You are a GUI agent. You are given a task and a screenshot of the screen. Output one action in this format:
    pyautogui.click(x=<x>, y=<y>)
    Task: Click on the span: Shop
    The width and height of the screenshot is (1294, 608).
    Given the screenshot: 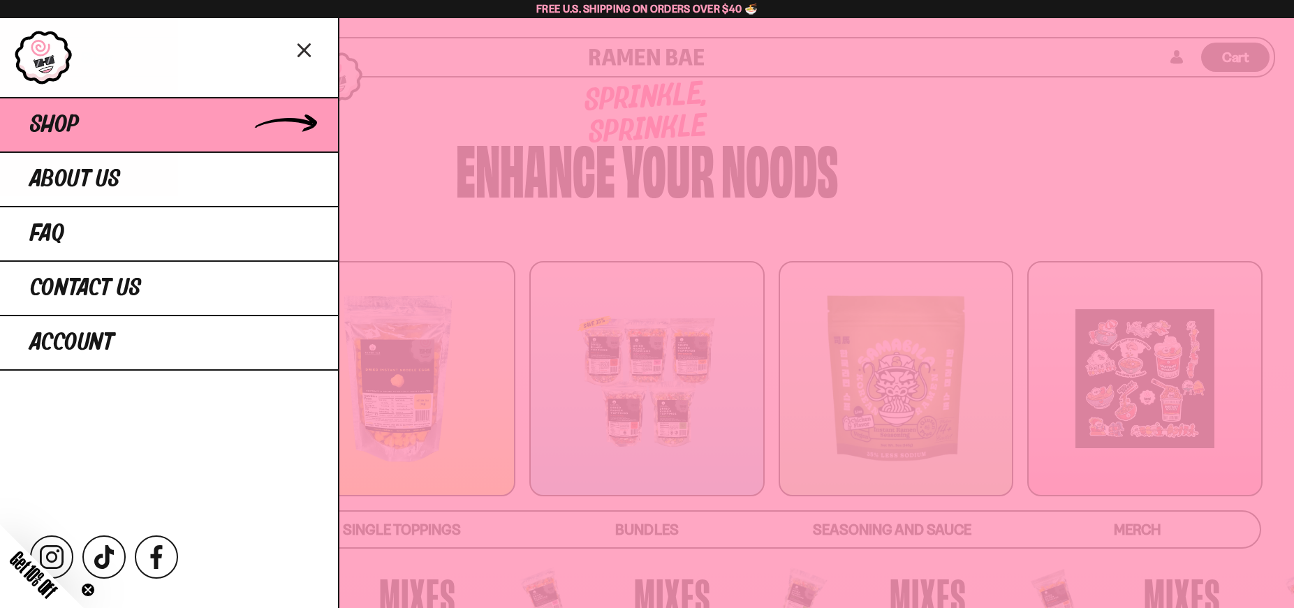 What is the action you would take?
    pyautogui.click(x=54, y=125)
    